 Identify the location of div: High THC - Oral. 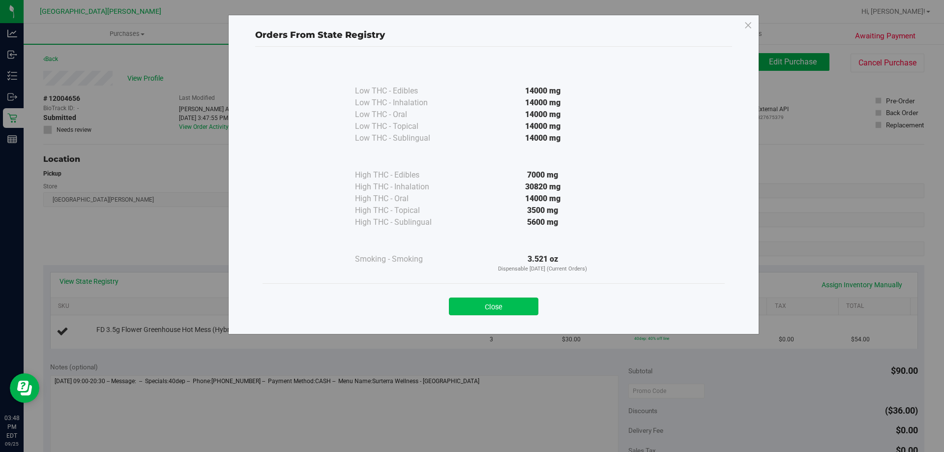
(404, 199).